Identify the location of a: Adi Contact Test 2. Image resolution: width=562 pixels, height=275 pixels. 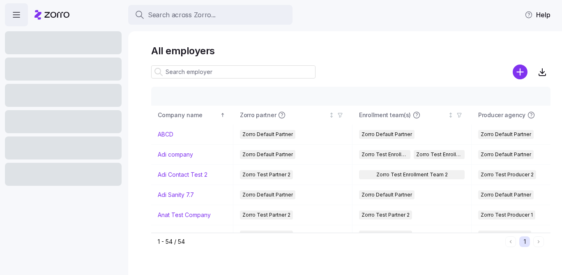
(182, 175).